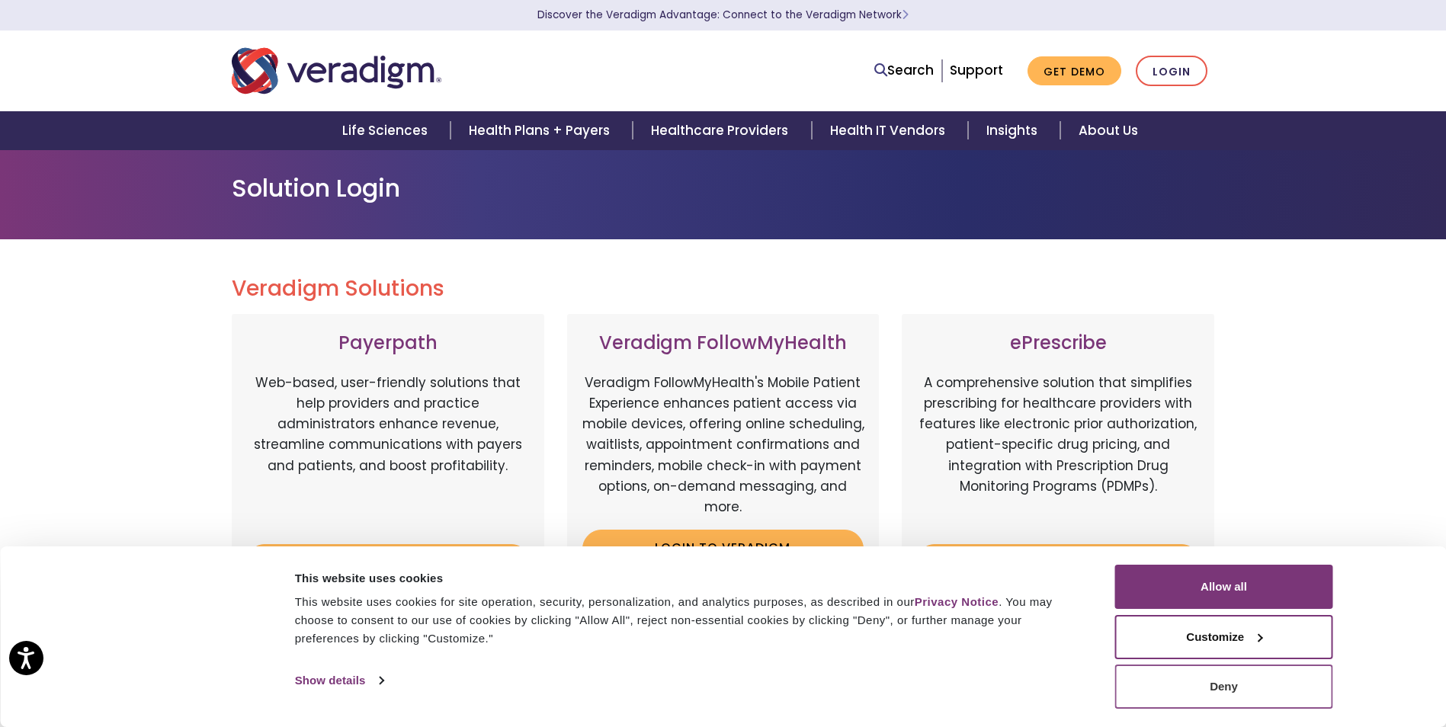  Describe the element at coordinates (956, 601) in the screenshot. I see `a: Privacy Notice` at that location.